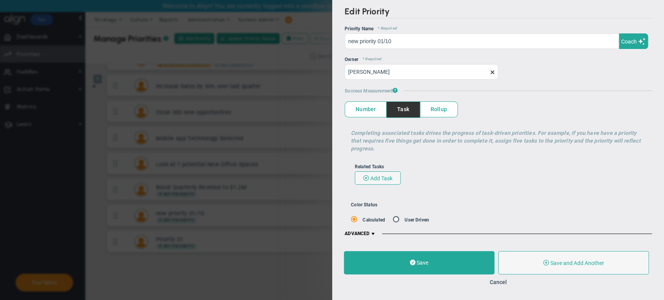 This screenshot has width=664, height=300. I want to click on label: Calculated, so click(374, 220).